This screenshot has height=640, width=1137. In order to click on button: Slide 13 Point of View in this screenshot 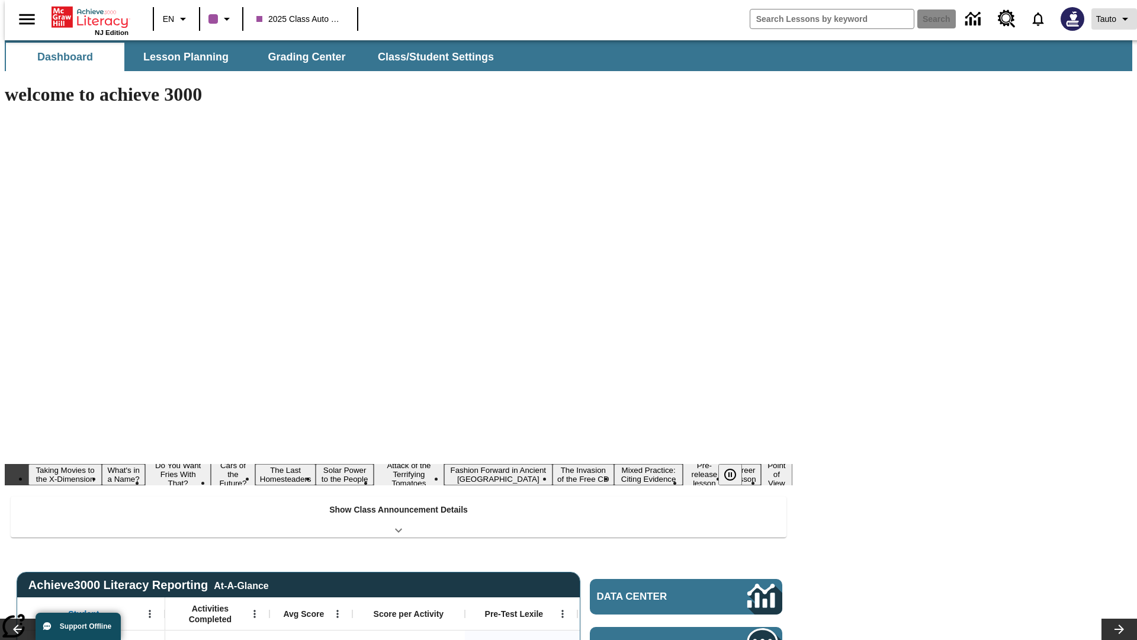, I will do `click(776, 474)`.